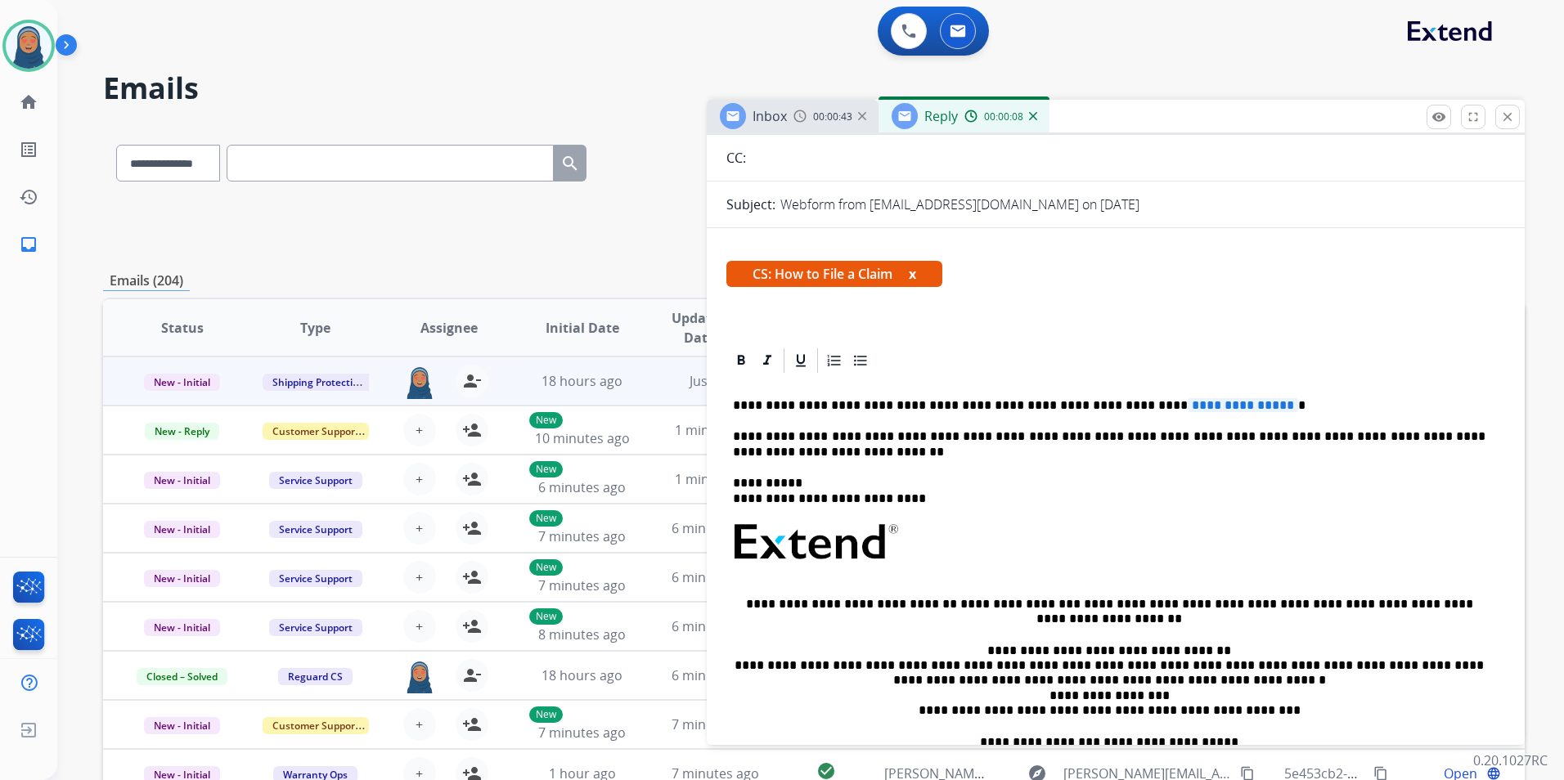 The width and height of the screenshot is (1564, 780). Describe the element at coordinates (770, 116) in the screenshot. I see `span: Inbox` at that location.